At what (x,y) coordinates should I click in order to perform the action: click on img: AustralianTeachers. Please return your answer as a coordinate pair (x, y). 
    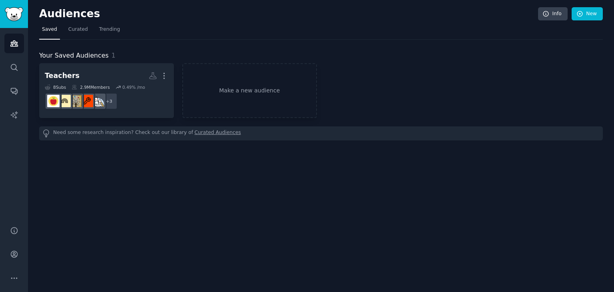
    Looking at the image, I should click on (64, 101).